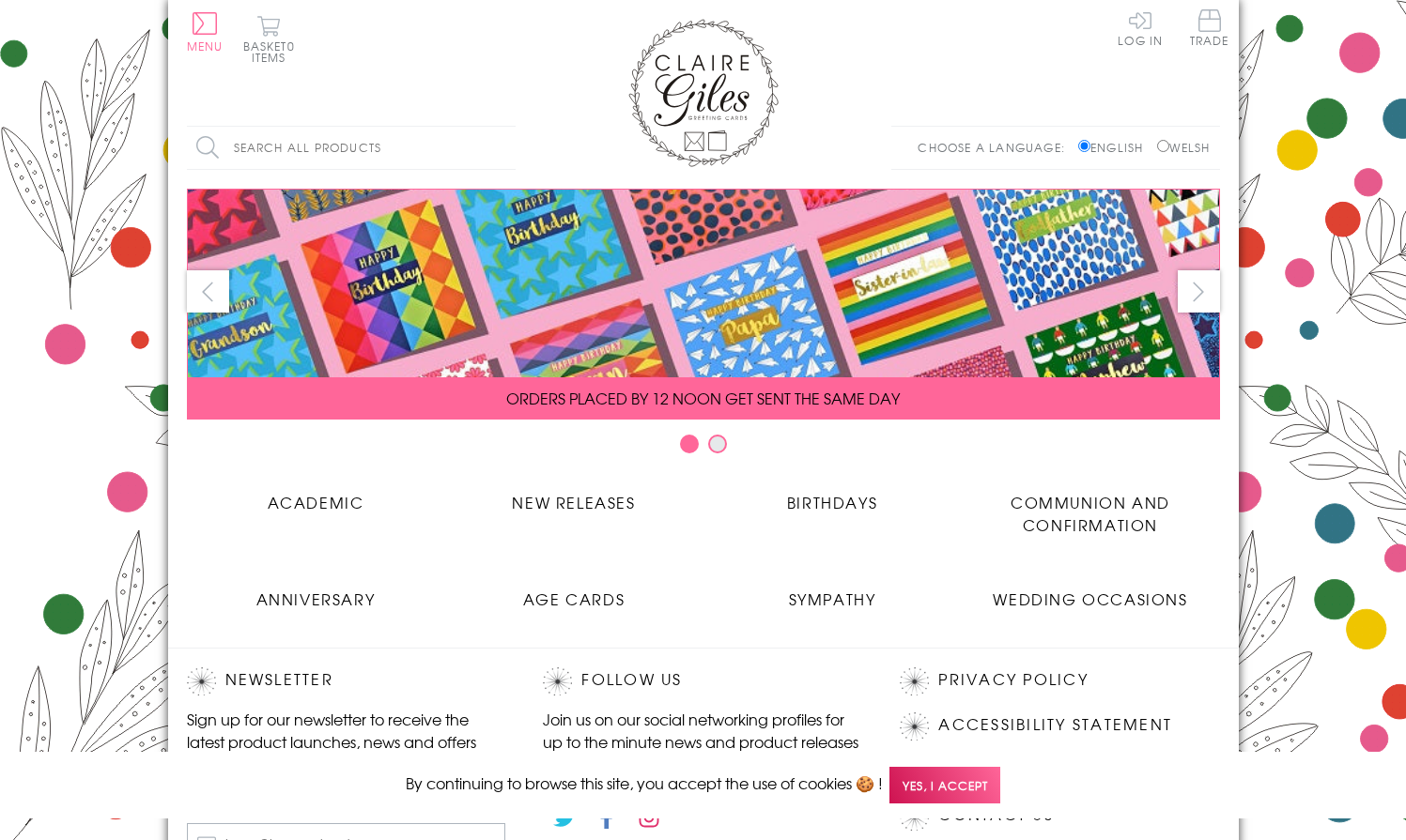 This screenshot has width=1406, height=840. Describe the element at coordinates (1084, 145) in the screenshot. I see `input: English` at that location.